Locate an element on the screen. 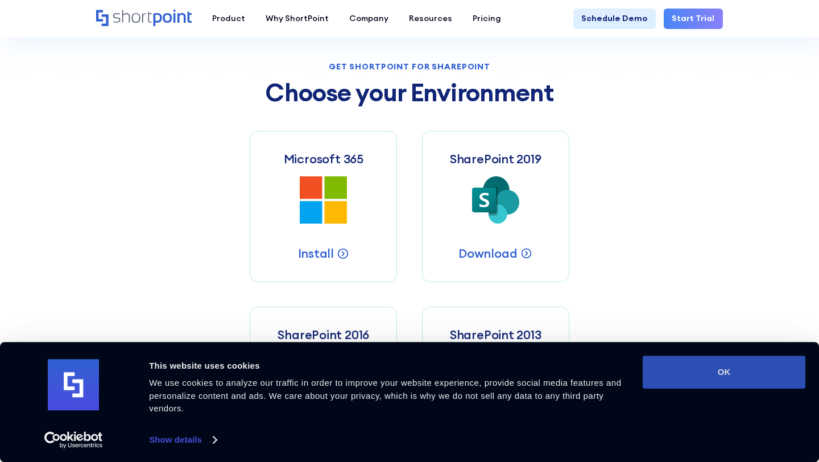 The height and width of the screenshot is (462, 819). a: Home is located at coordinates (143, 18).